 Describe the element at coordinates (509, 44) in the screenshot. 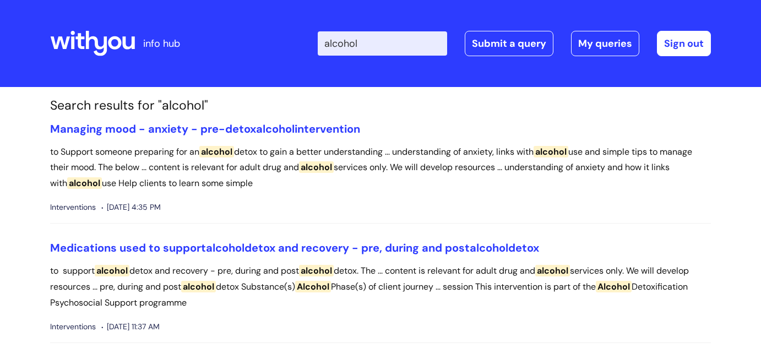

I see `a: Submit a query` at that location.